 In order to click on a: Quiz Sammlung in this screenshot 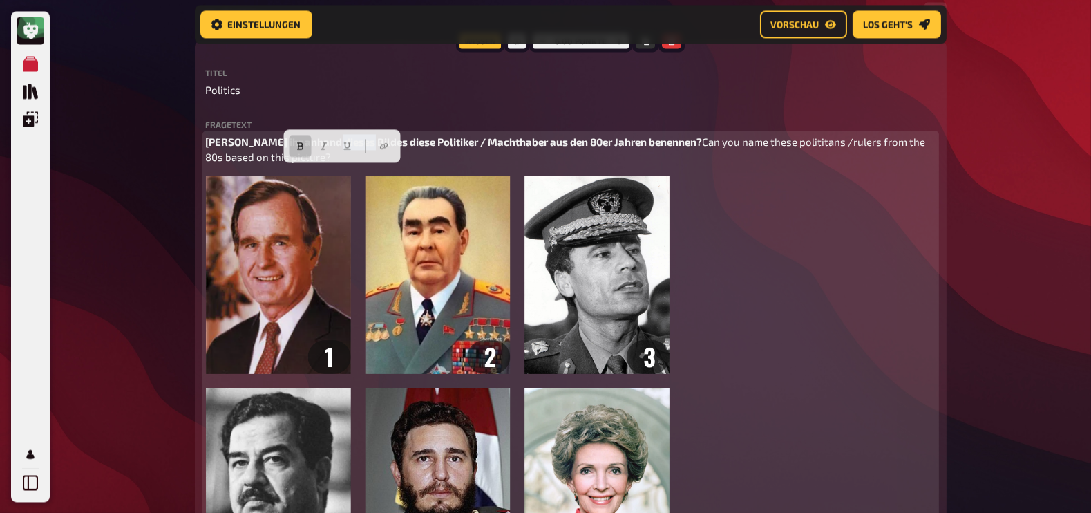, I will do `click(30, 91)`.